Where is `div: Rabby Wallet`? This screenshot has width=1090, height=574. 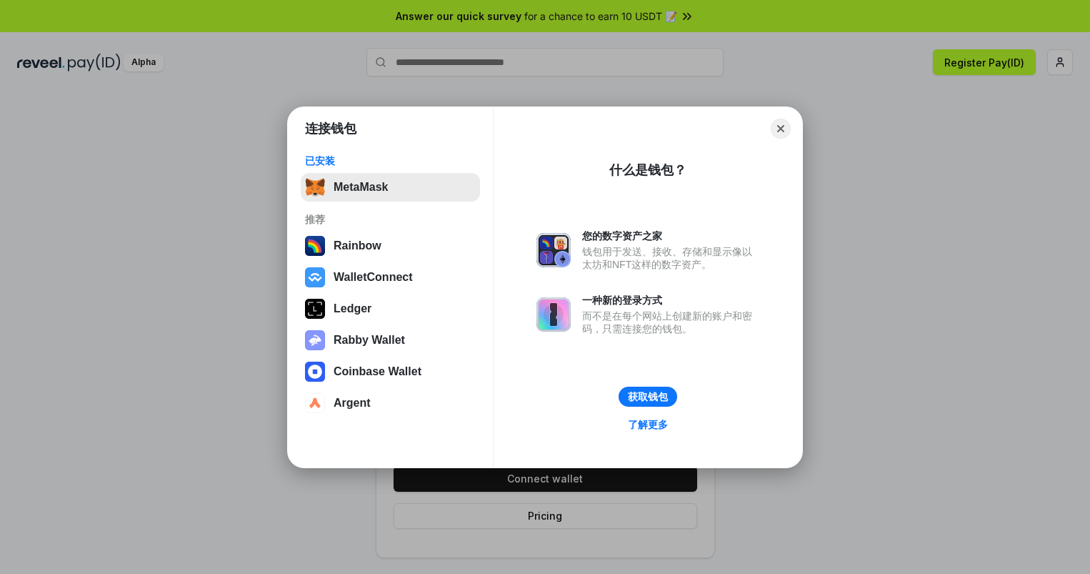 div: Rabby Wallet is located at coordinates (369, 340).